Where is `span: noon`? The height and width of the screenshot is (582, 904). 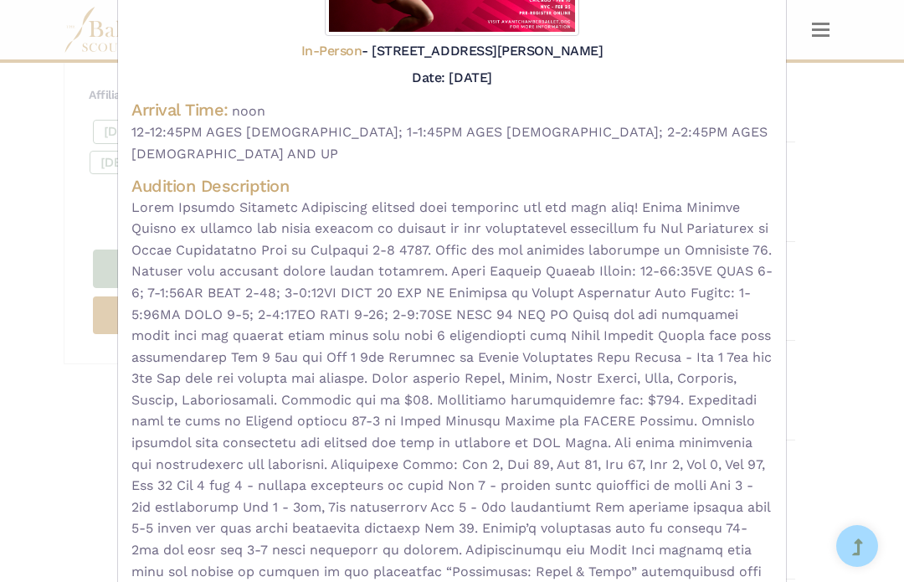
span: noon is located at coordinates (249, 110).